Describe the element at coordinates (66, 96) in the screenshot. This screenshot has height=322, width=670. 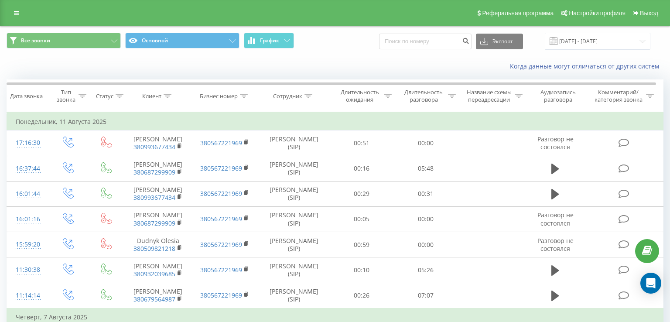
I see `div: Тип звонка` at that location.